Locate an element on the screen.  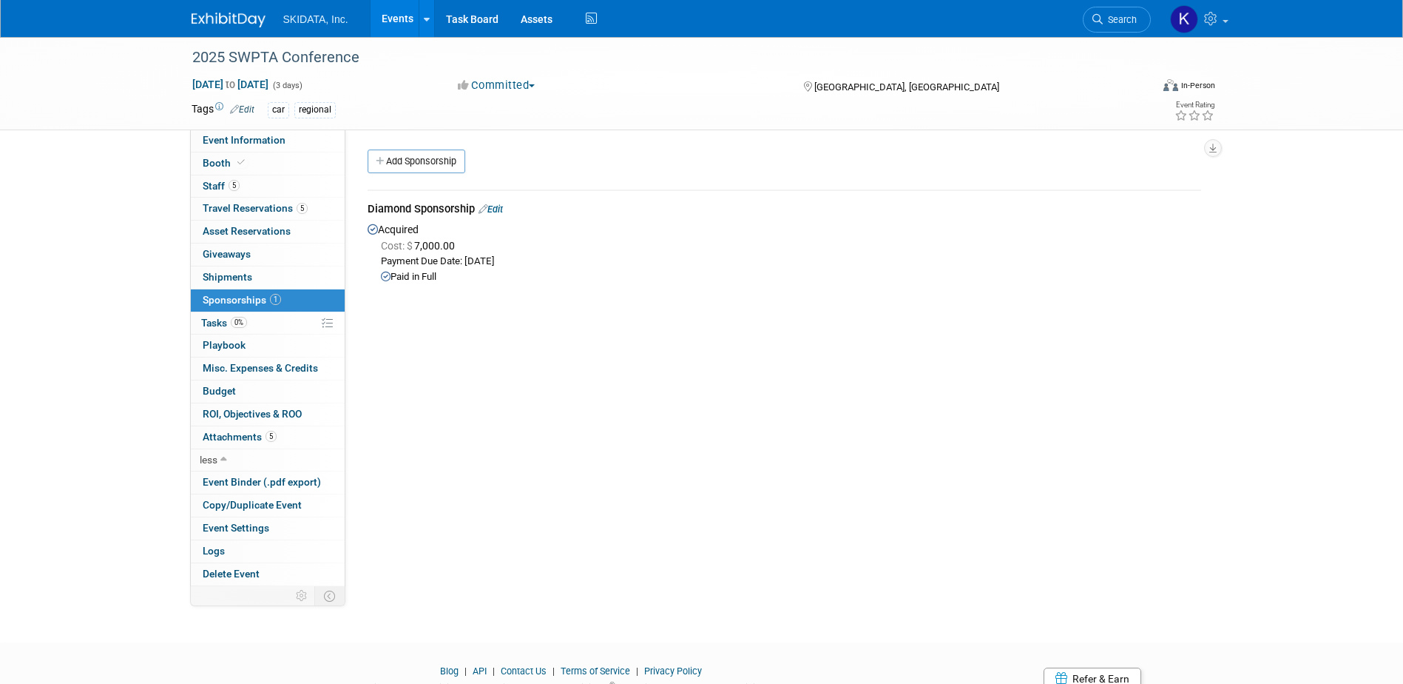
a: Shipments is located at coordinates (268, 277).